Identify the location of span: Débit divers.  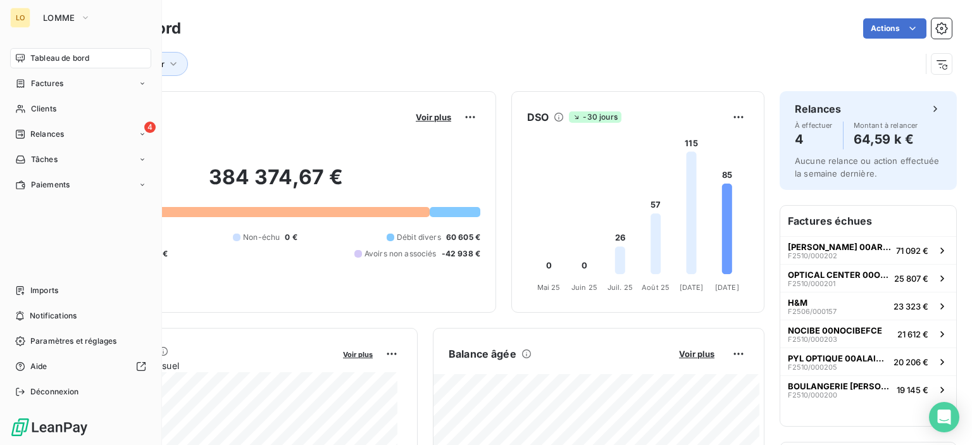
(419, 237).